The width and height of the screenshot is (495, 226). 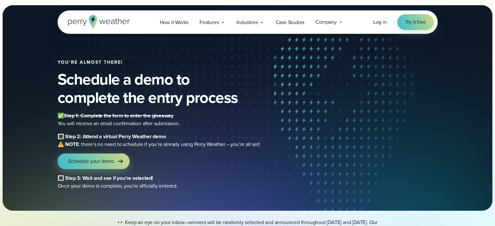 What do you see at coordinates (188, 182) in the screenshot?
I see `p: Once your demo is complete, you’re officially entered.` at bounding box center [188, 182].